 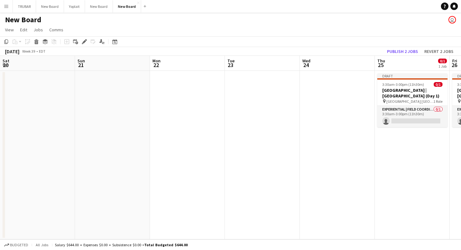 I want to click on button: Publish 2 jobs, so click(x=402, y=51).